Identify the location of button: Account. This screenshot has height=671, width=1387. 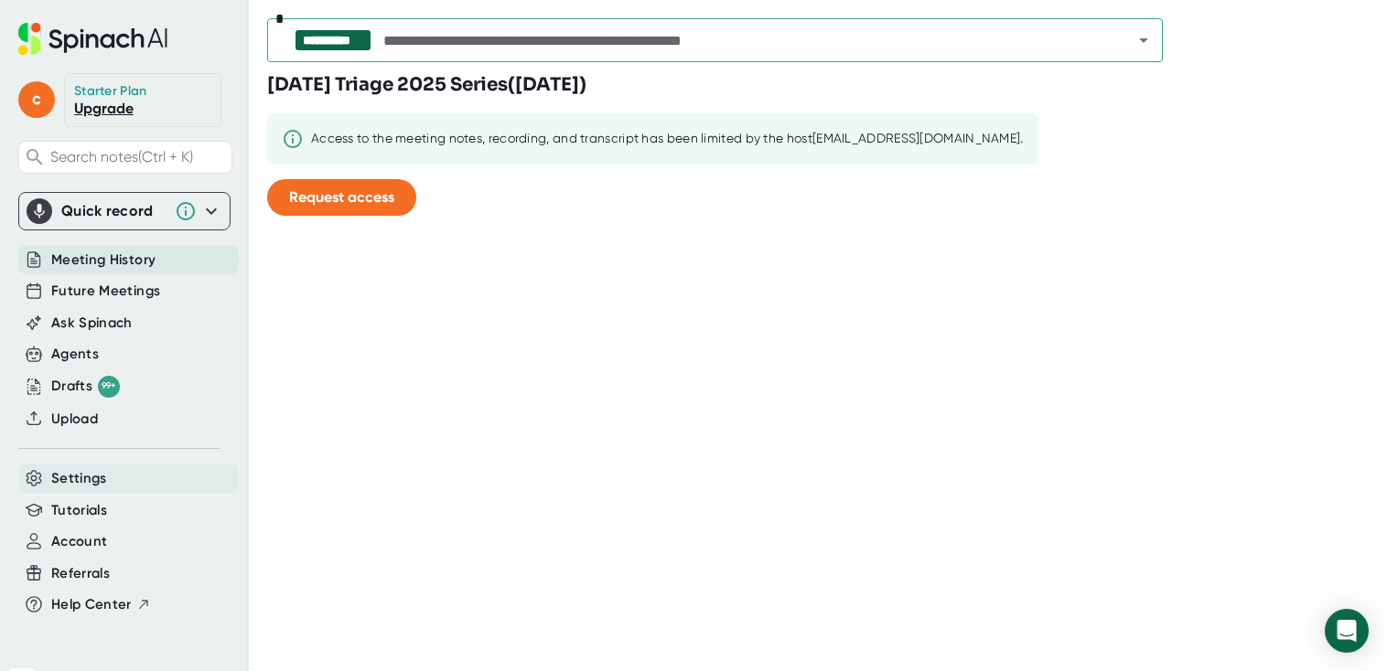
(79, 541).